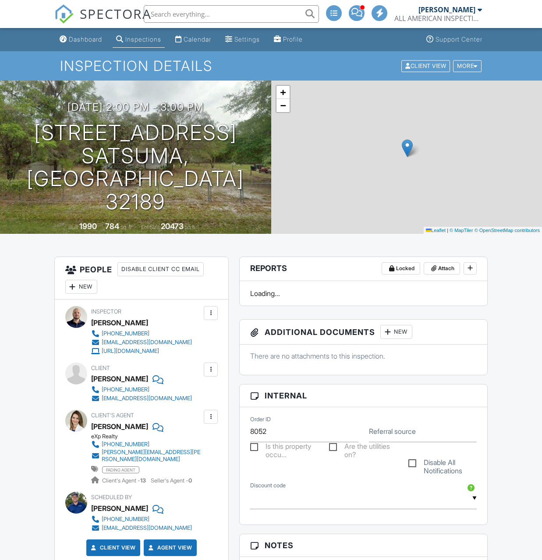 This screenshot has height=560, width=542. I want to click on label: Is this property occupied?, so click(284, 448).